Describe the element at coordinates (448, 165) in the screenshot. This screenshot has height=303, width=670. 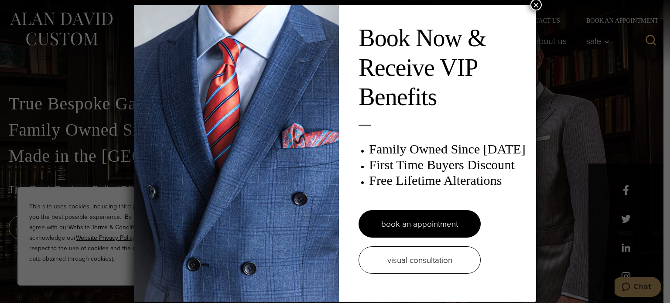
I see `h3: First Time Buyers Discount` at that location.